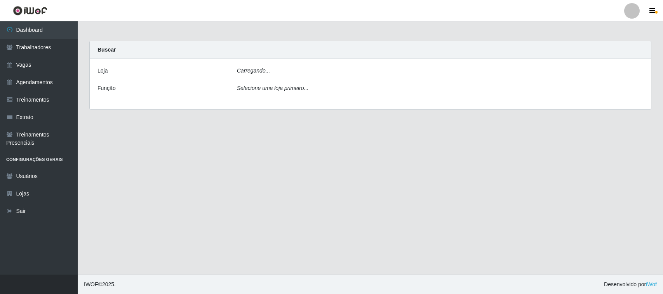 Image resolution: width=663 pixels, height=294 pixels. I want to click on i: Carregando..., so click(254, 71).